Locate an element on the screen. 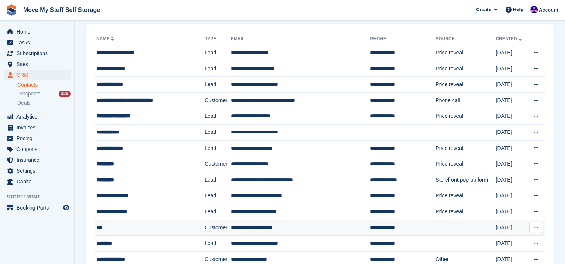  a: Created is located at coordinates (509, 39).